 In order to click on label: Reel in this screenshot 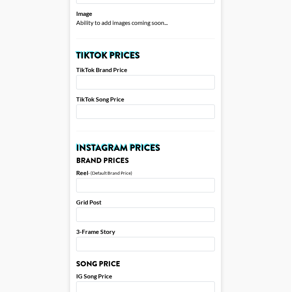, I will do `click(82, 173)`.